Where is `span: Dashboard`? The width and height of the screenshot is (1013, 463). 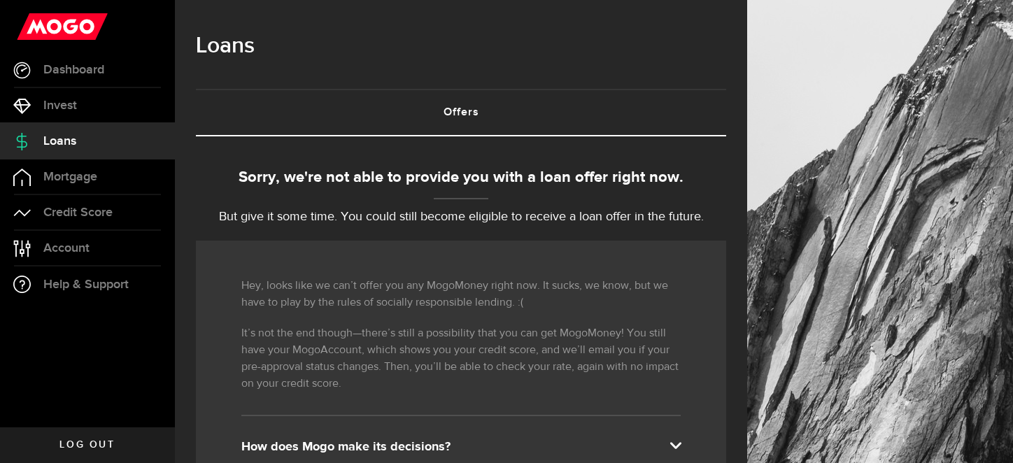
span: Dashboard is located at coordinates (73, 70).